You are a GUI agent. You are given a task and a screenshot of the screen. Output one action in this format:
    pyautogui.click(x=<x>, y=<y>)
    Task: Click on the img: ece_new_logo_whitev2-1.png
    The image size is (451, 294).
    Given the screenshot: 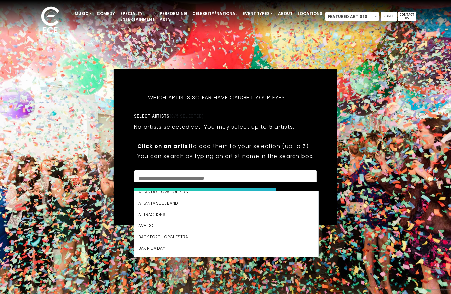 What is the action you would take?
    pyautogui.click(x=50, y=20)
    